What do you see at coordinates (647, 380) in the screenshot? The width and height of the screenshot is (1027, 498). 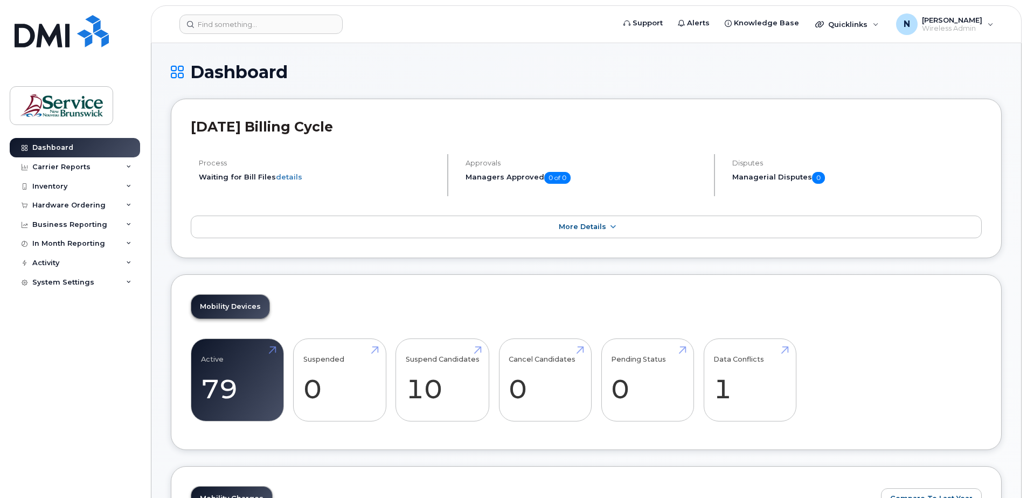 I see `a: Pending Status 0` at bounding box center [647, 380].